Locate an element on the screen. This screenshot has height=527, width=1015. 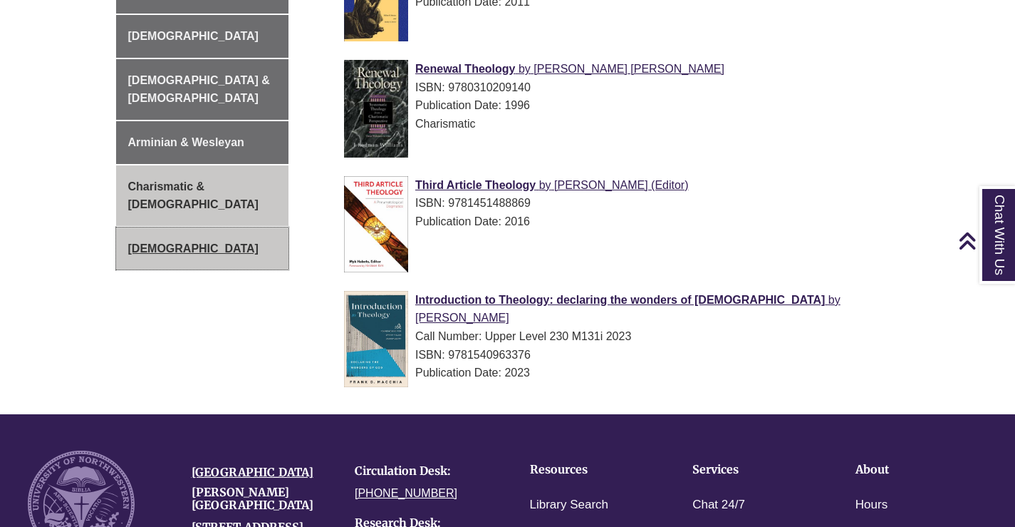
span: Third Article Theology is located at coordinates (475, 185).